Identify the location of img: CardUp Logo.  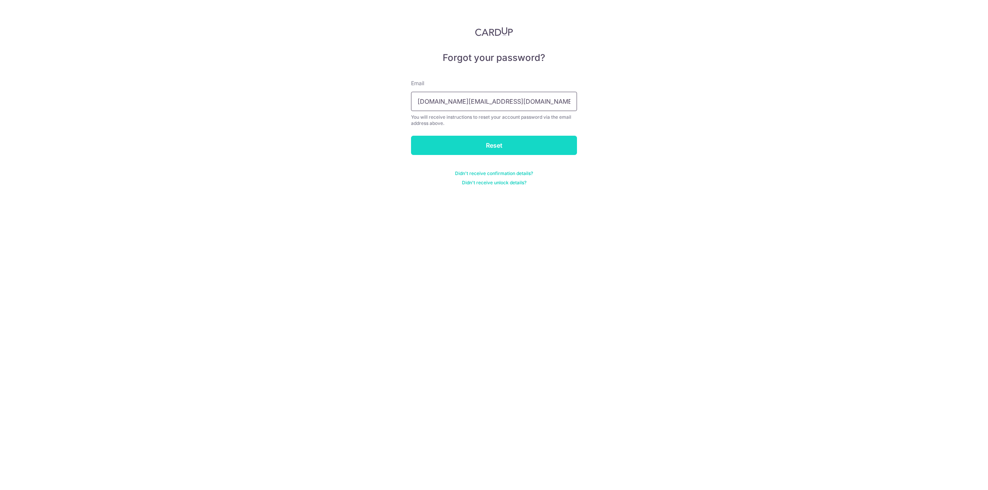
(494, 32).